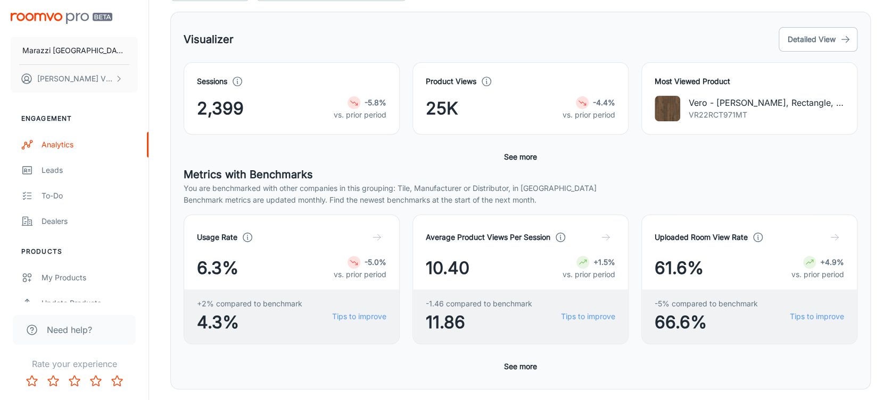 The height and width of the screenshot is (400, 892). I want to click on h5: Metrics with Benchmarks, so click(521, 175).